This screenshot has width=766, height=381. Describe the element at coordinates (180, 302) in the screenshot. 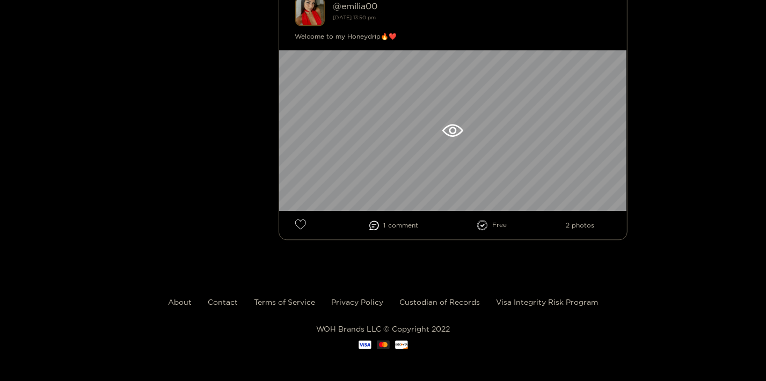

I see `a: About` at that location.